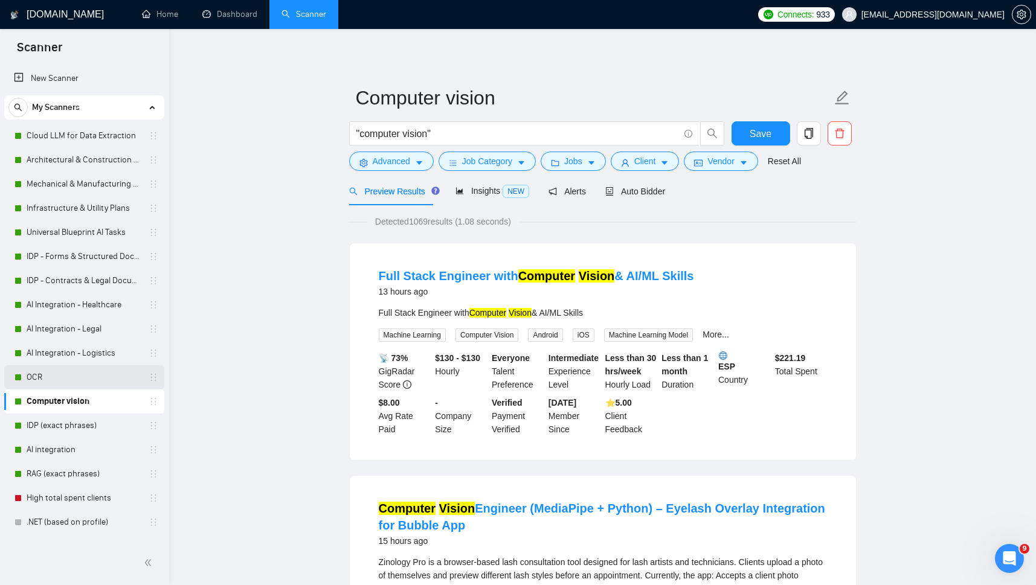 The width and height of the screenshot is (1036, 585). What do you see at coordinates (84, 136) in the screenshot?
I see `a: Cloud LLM for Data Extraction` at bounding box center [84, 136].